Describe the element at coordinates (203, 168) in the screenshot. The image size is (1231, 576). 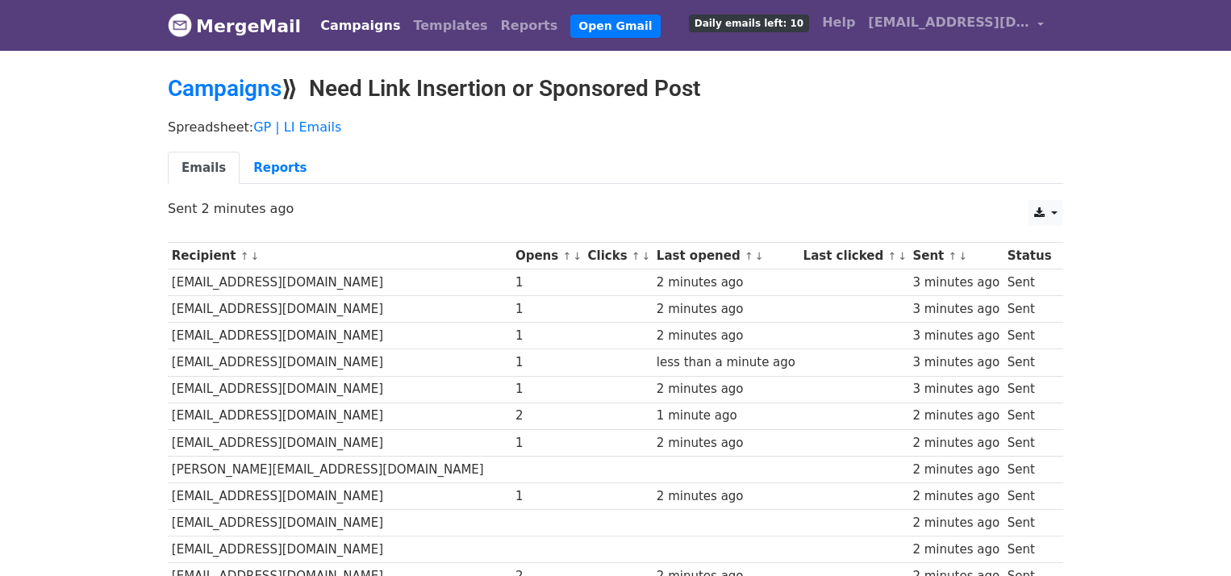
I see `a: Emails` at that location.